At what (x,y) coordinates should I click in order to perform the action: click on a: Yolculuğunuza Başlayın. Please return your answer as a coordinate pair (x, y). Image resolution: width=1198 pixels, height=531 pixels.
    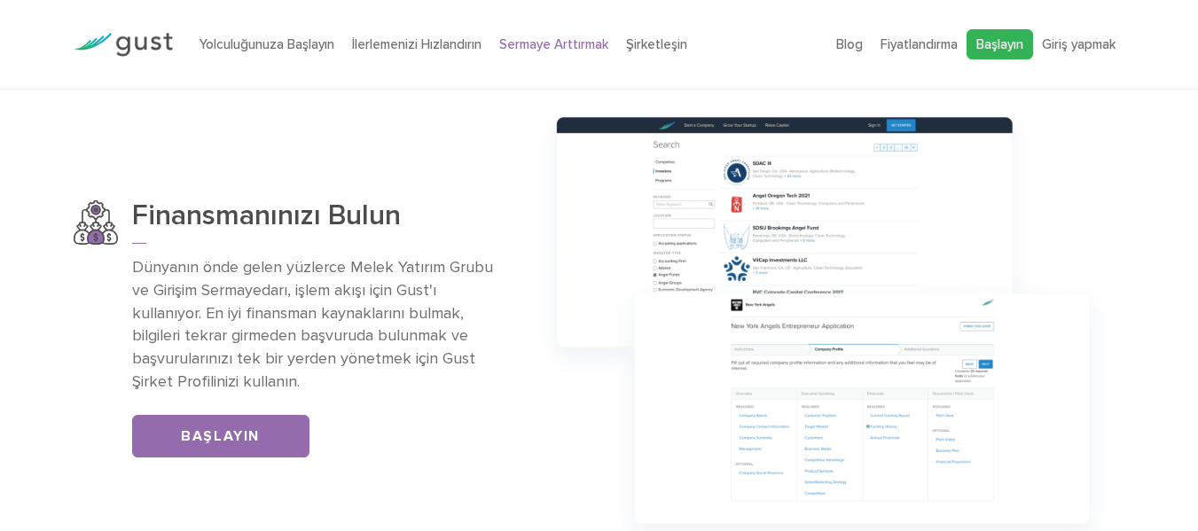
    Looking at the image, I should click on (267, 44).